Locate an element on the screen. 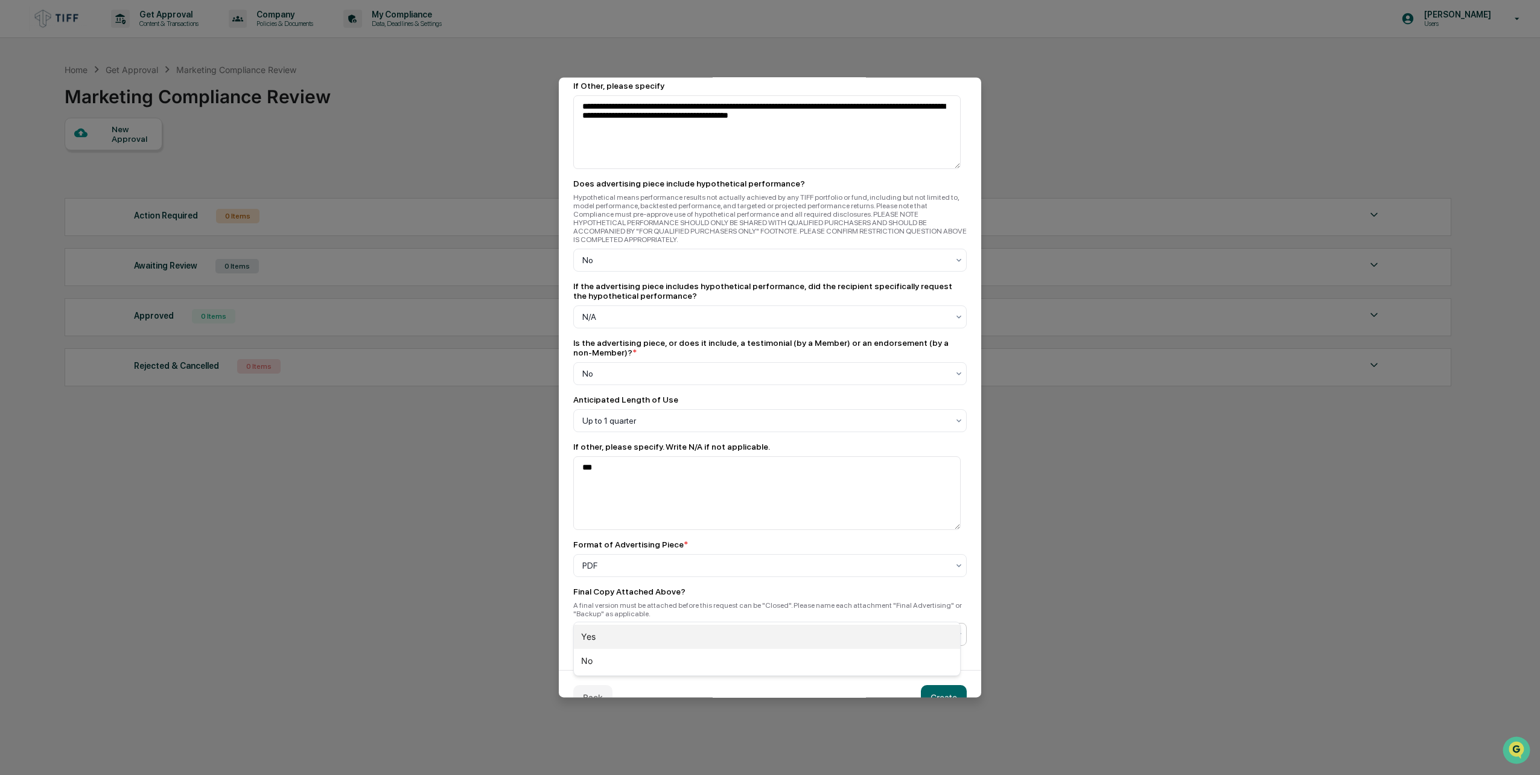 The width and height of the screenshot is (1540, 775). div: If the advertising piece includes hypothetical performance, did the recipient specifically reques... is located at coordinates (770, 291).